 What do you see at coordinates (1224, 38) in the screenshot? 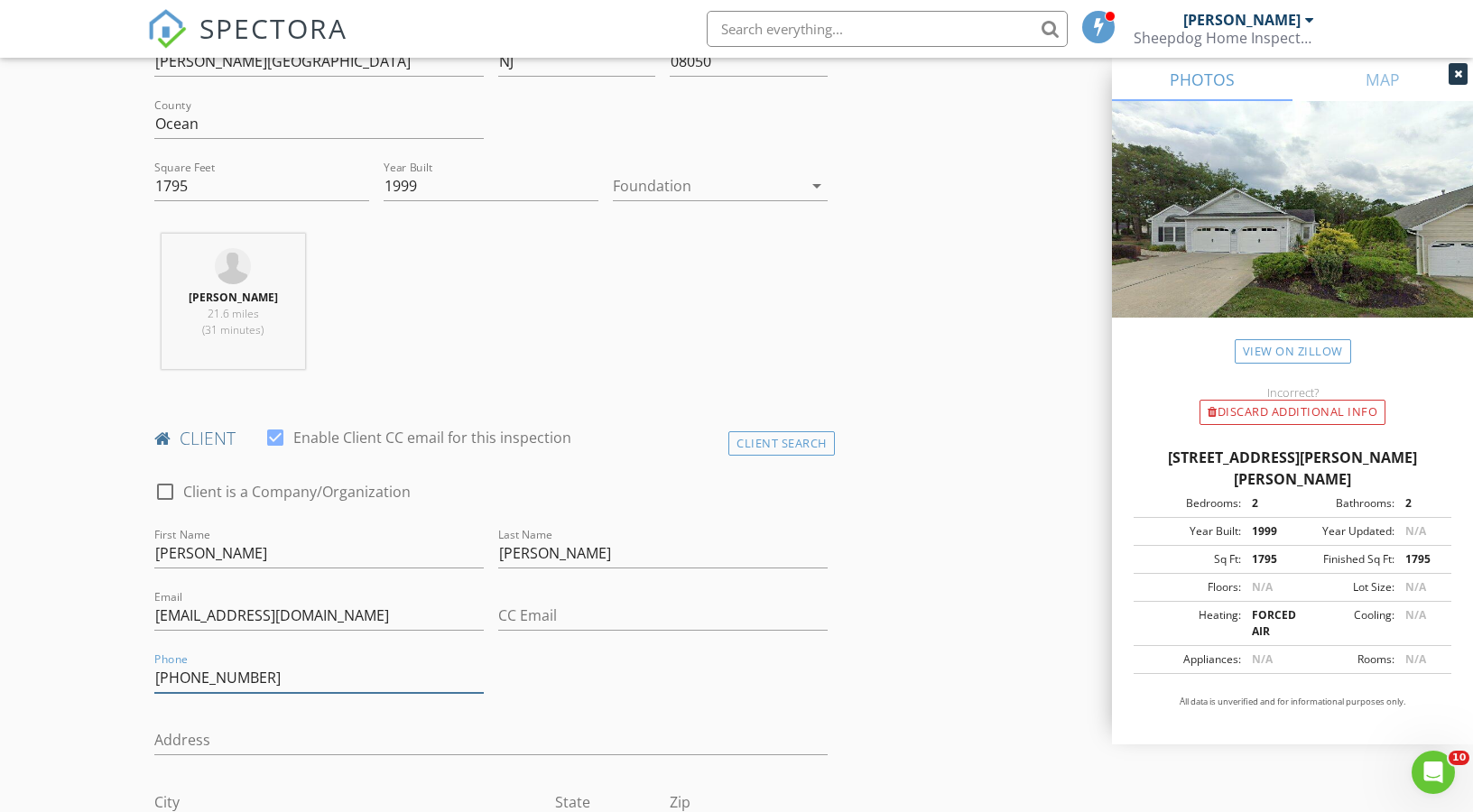
I see `div: Sheepdog Home Inspection Services, LLC` at bounding box center [1224, 38].